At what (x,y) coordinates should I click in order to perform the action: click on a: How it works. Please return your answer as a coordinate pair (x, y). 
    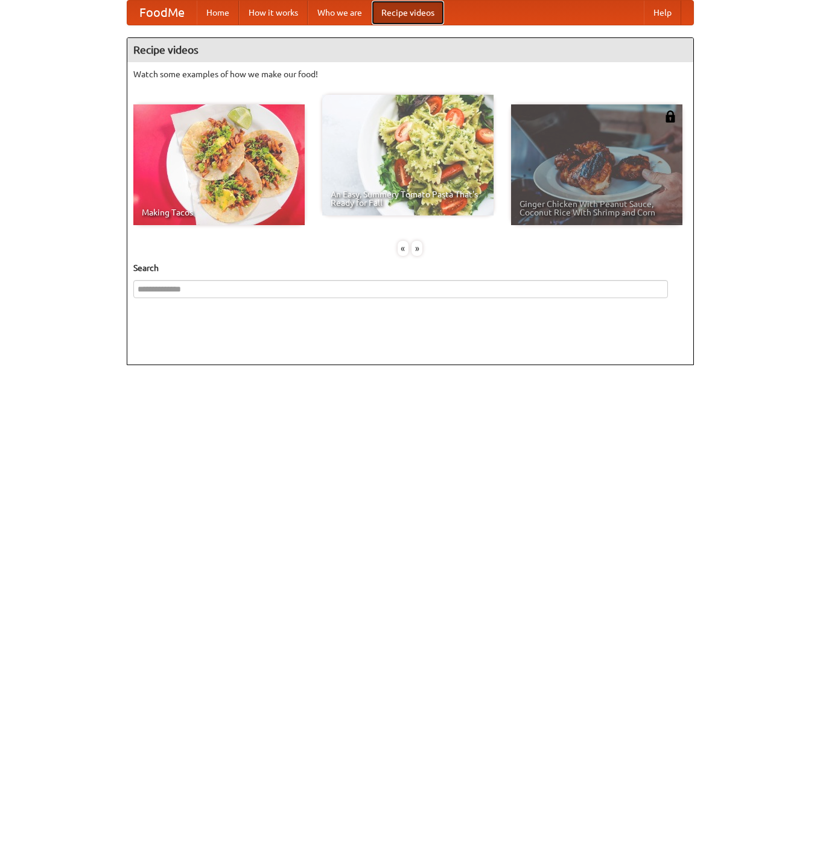
    Looking at the image, I should click on (273, 13).